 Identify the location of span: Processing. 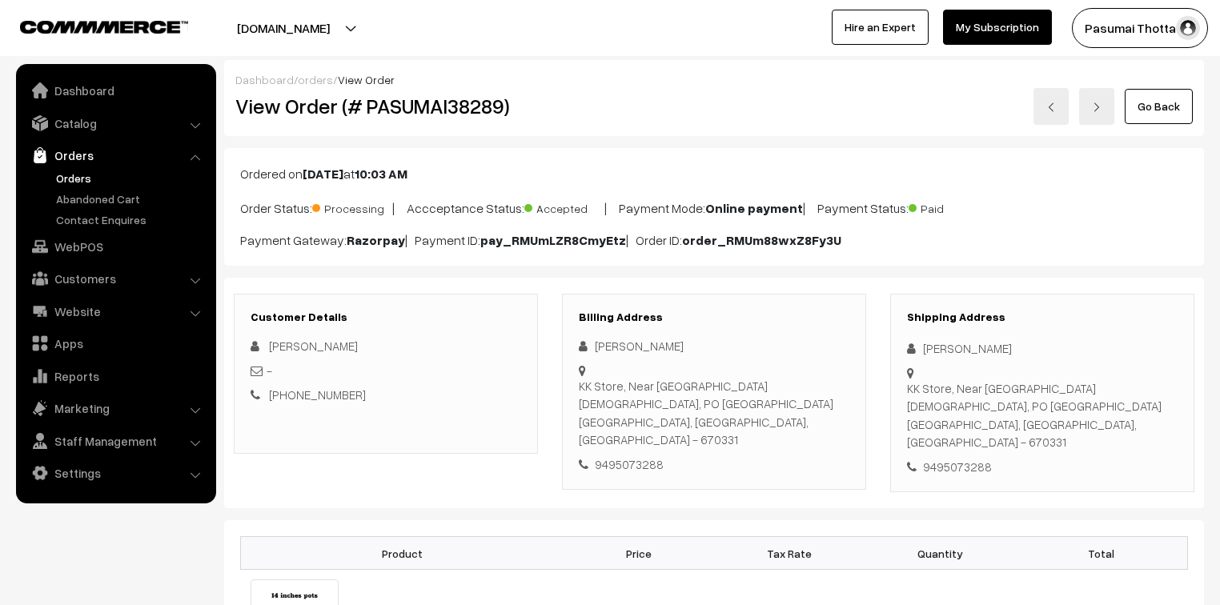
(352, 207).